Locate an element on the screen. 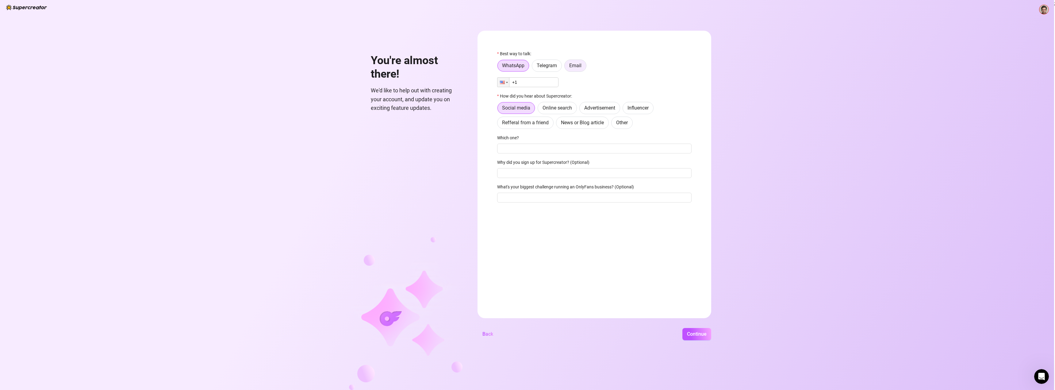 The width and height of the screenshot is (1055, 390). span: Social media is located at coordinates (516, 108).